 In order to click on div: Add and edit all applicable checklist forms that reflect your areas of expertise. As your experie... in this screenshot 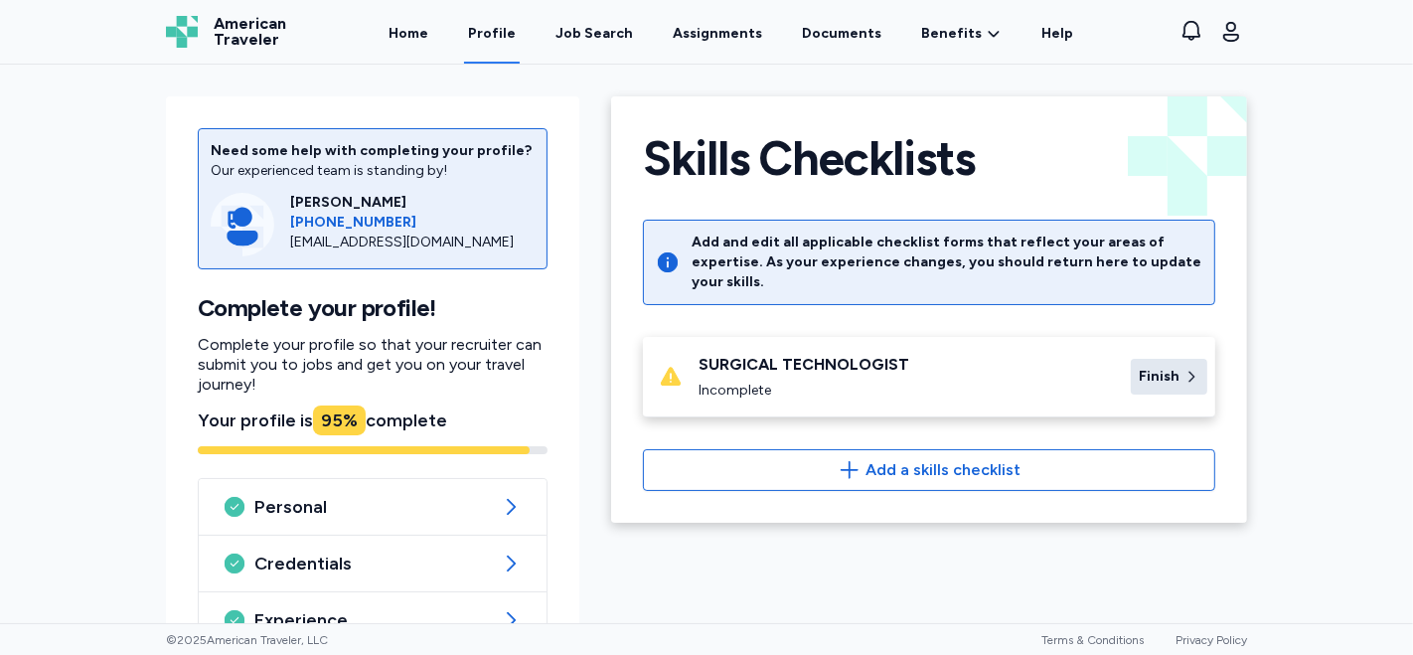, I will do `click(947, 262)`.